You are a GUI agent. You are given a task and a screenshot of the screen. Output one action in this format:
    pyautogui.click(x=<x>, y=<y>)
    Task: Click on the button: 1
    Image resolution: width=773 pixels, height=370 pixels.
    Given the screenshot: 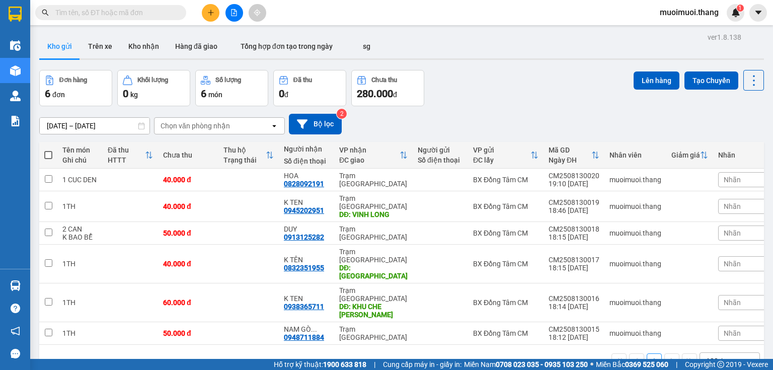 What is the action you would take?
    pyautogui.click(x=654, y=361)
    